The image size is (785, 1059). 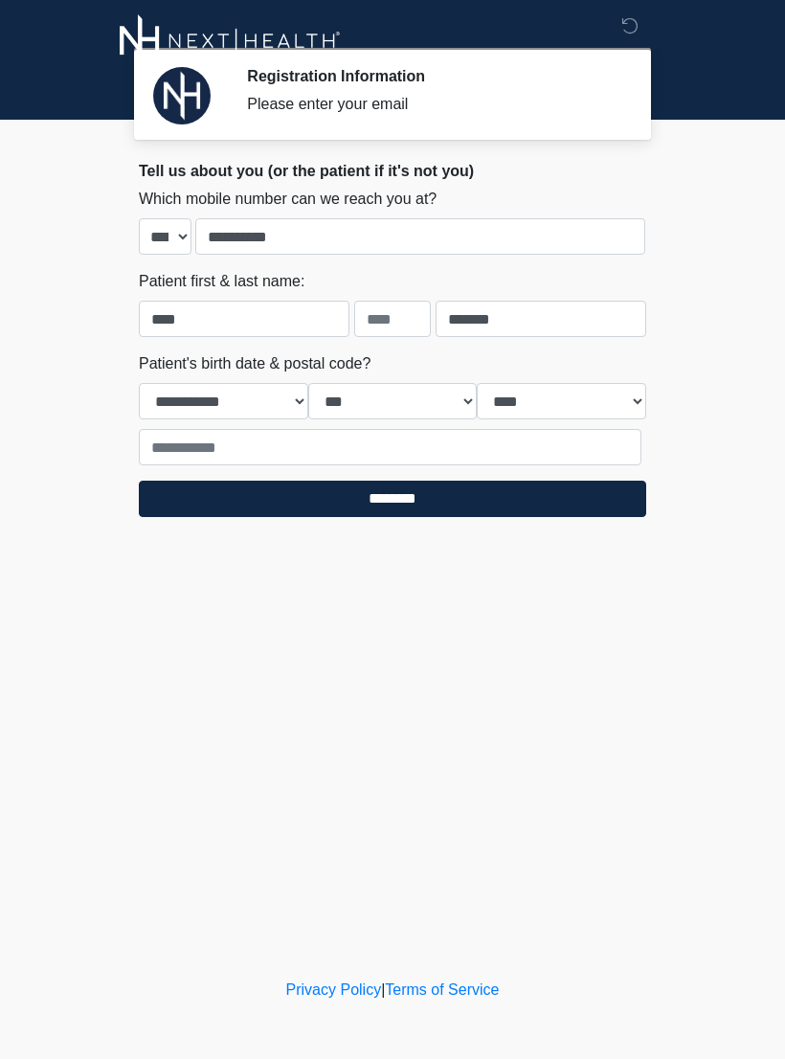 What do you see at coordinates (392, 170) in the screenshot?
I see `h2: Tell us about you (or the patient if it's not you)` at bounding box center [392, 170].